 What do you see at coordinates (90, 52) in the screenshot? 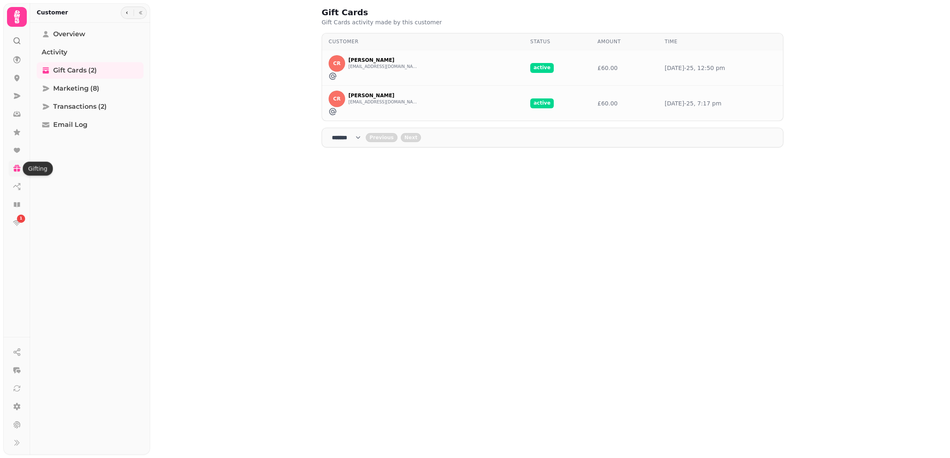
I see `a: Activity` at bounding box center [90, 52].